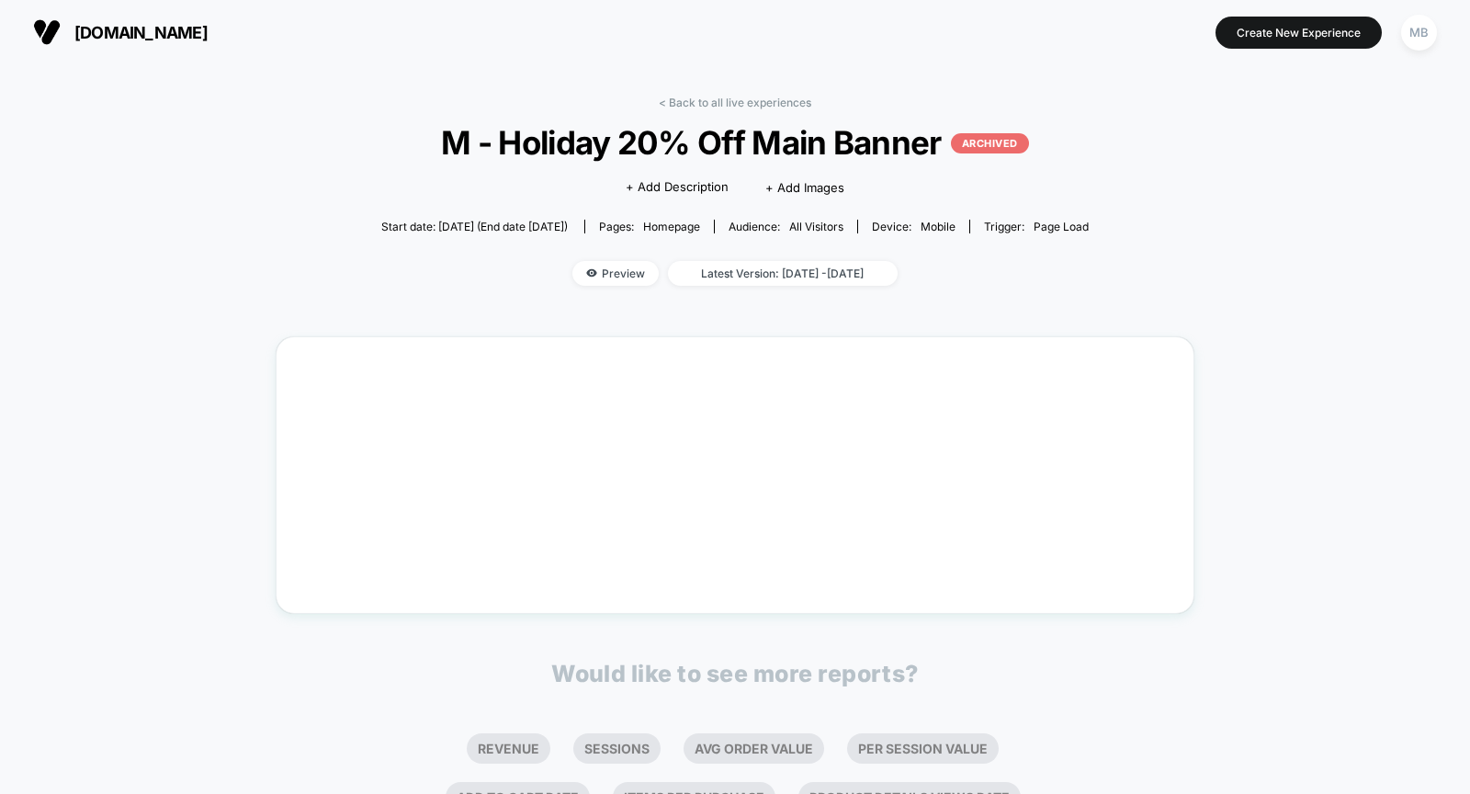 The width and height of the screenshot is (1470, 794). What do you see at coordinates (735, 673) in the screenshot?
I see `p: Would like to see more reports?` at bounding box center [735, 673].